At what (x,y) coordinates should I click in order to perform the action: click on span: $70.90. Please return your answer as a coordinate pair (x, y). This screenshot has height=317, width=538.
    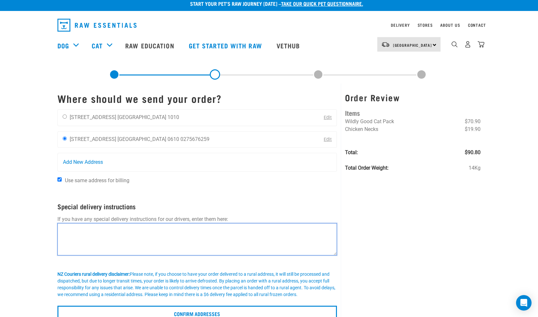
    Looking at the image, I should click on (473, 122).